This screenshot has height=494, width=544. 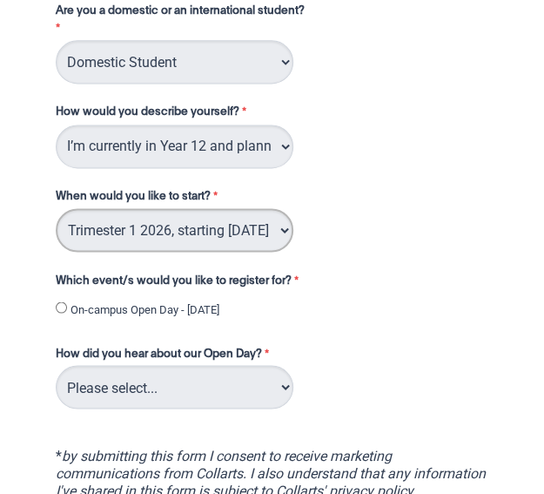 What do you see at coordinates (174, 230) in the screenshot?
I see `select: When would you like to start?` at bounding box center [174, 230].